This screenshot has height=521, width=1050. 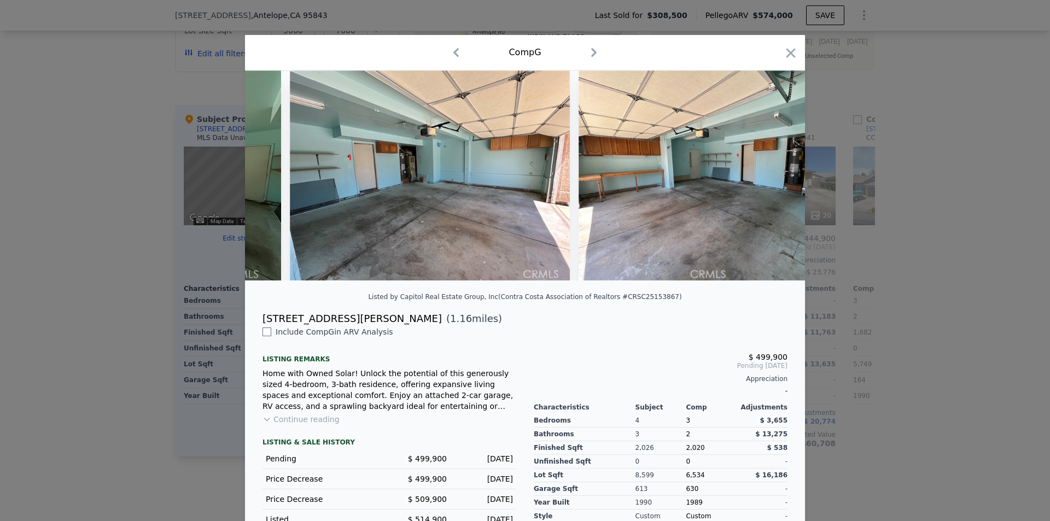 What do you see at coordinates (301, 419) in the screenshot?
I see `button: Continue reading` at bounding box center [301, 419].